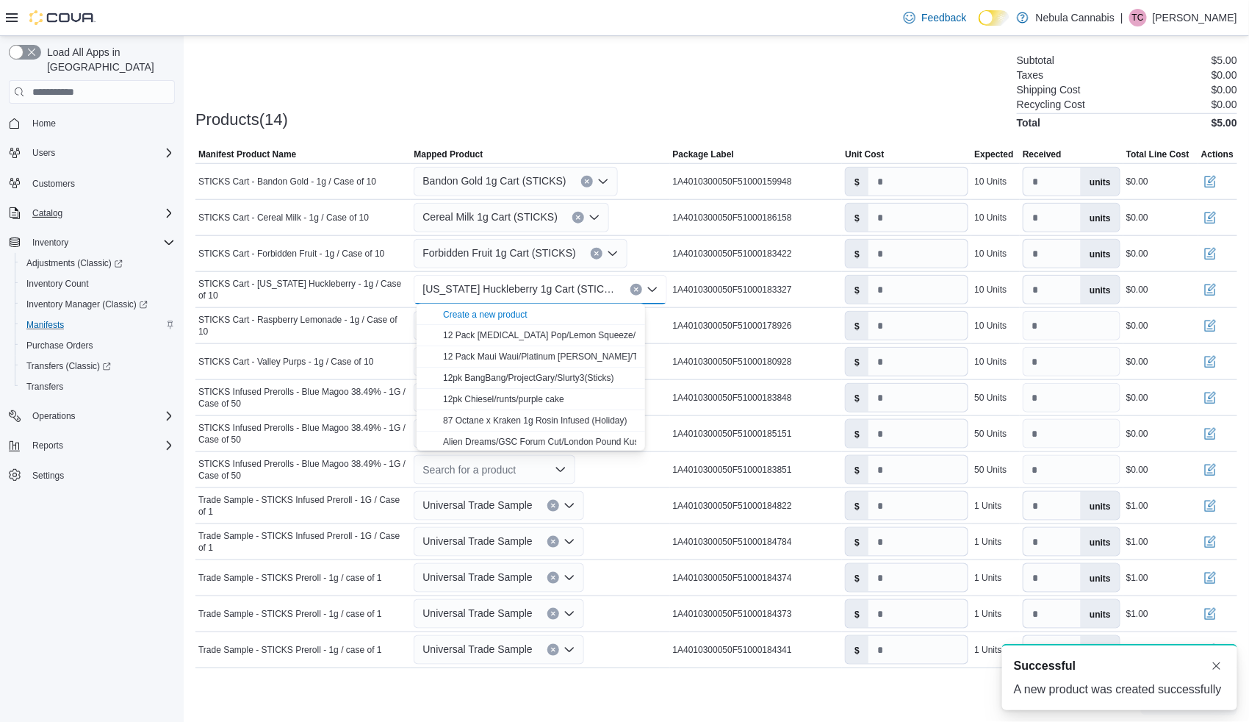 The height and width of the screenshot is (722, 1249). What do you see at coordinates (291, 254) in the screenshot?
I see `span: STICKS Cart - Forbidden Fruit - 1g / Case of 10` at bounding box center [291, 254].